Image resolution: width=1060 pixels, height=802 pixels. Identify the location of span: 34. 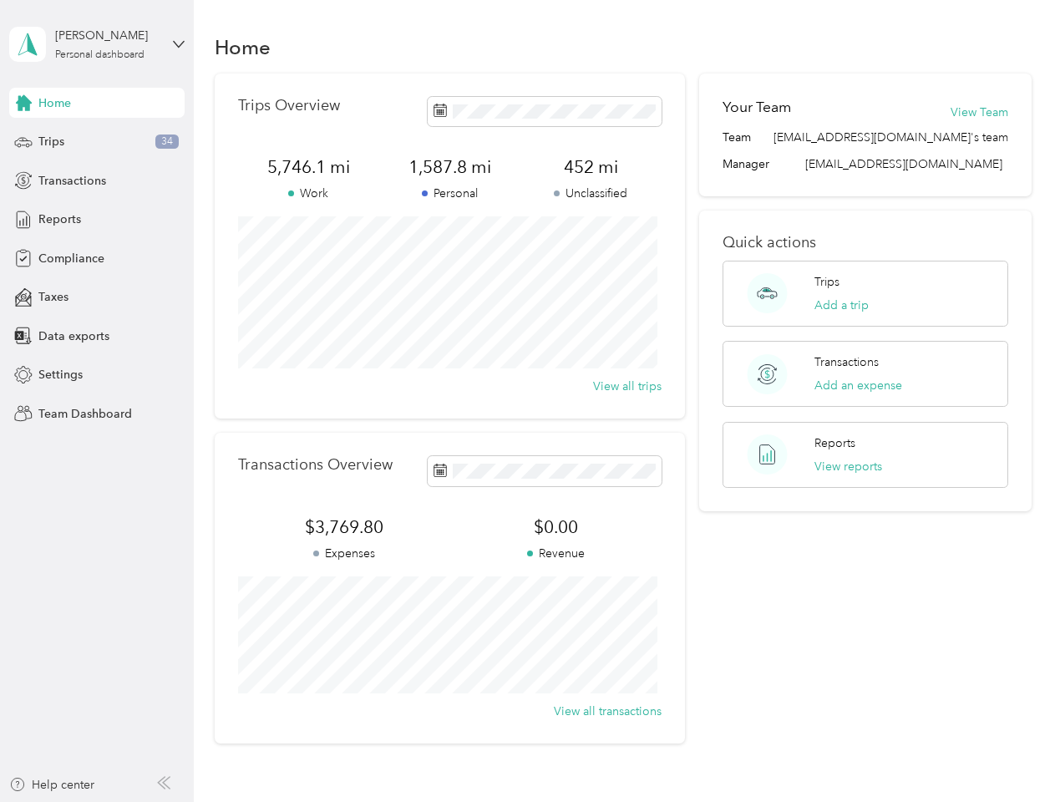
(167, 142).